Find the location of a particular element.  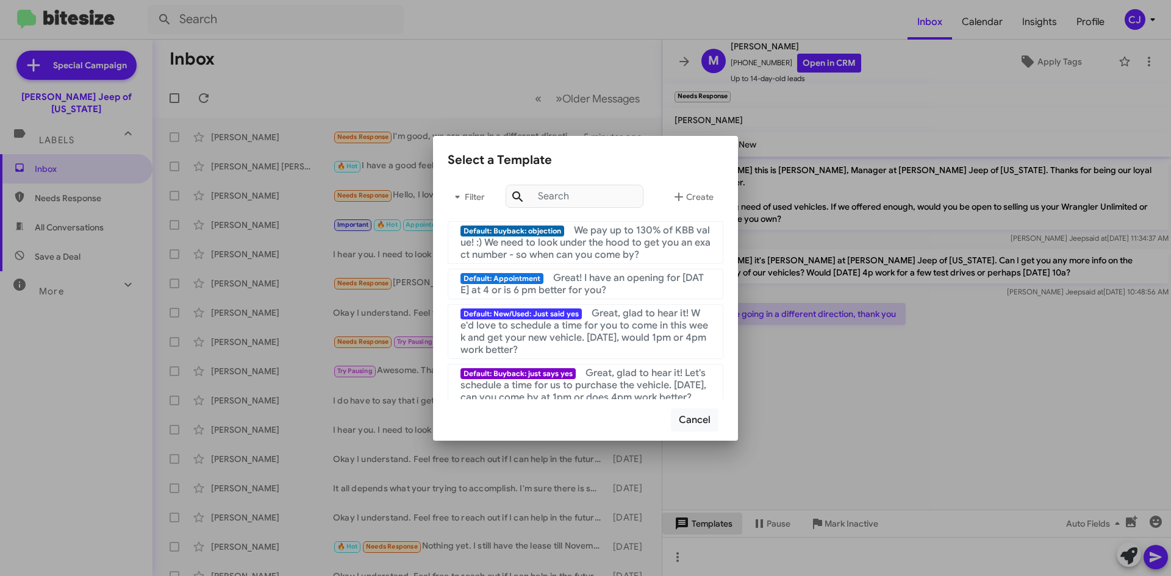

button: Filter is located at coordinates (467, 197).